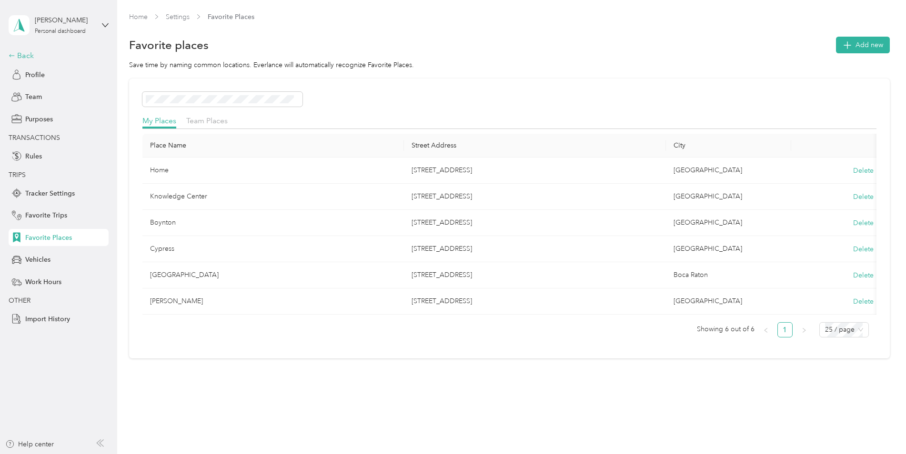 The width and height of the screenshot is (906, 454). I want to click on td: 1903 S Congress Ave, so click(534, 223).